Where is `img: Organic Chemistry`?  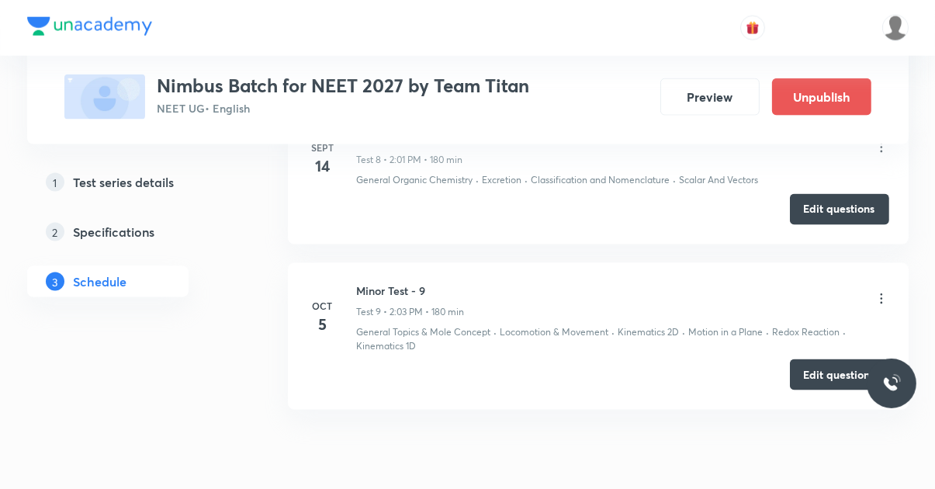 img: Organic Chemistry is located at coordinates (895, 28).